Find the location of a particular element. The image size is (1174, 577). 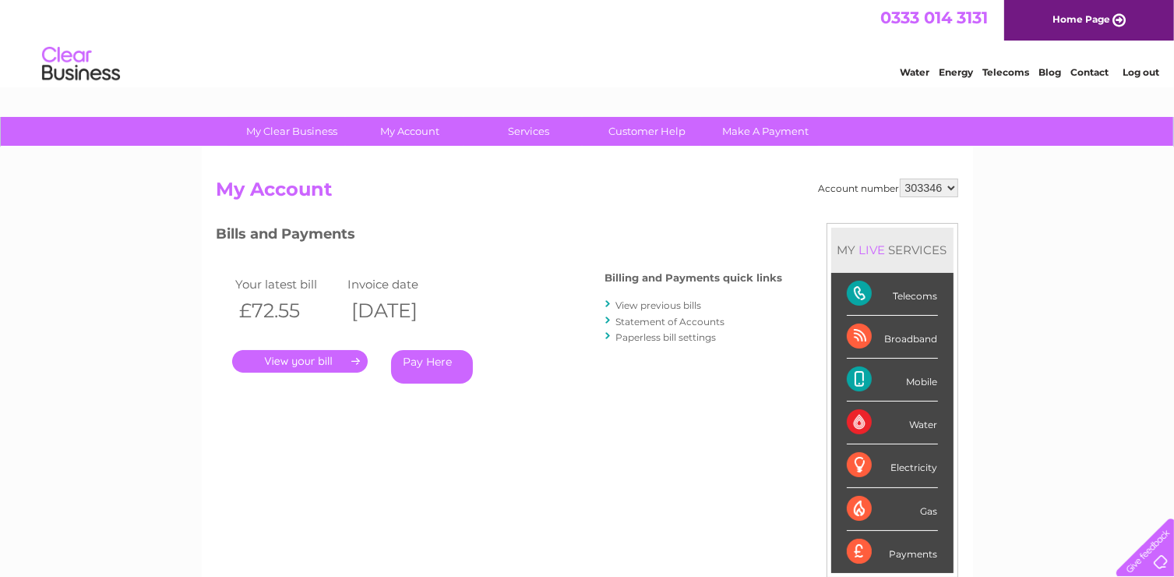

a: Contact is located at coordinates (1089, 72).